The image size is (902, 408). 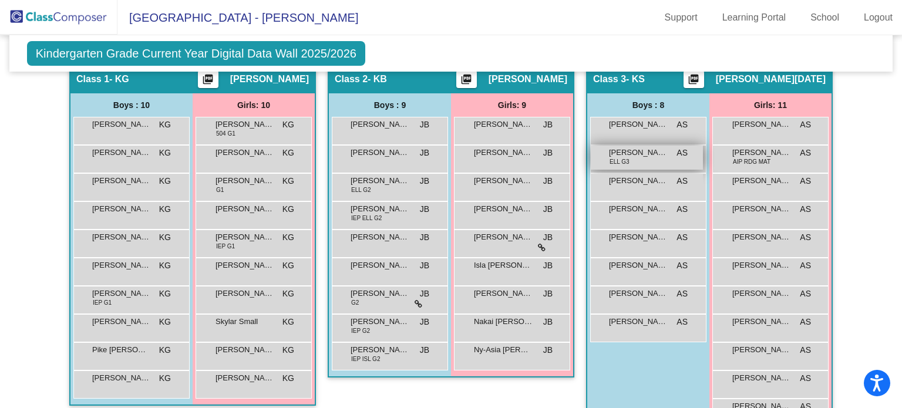 I want to click on span: Skylar Small, so click(x=245, y=322).